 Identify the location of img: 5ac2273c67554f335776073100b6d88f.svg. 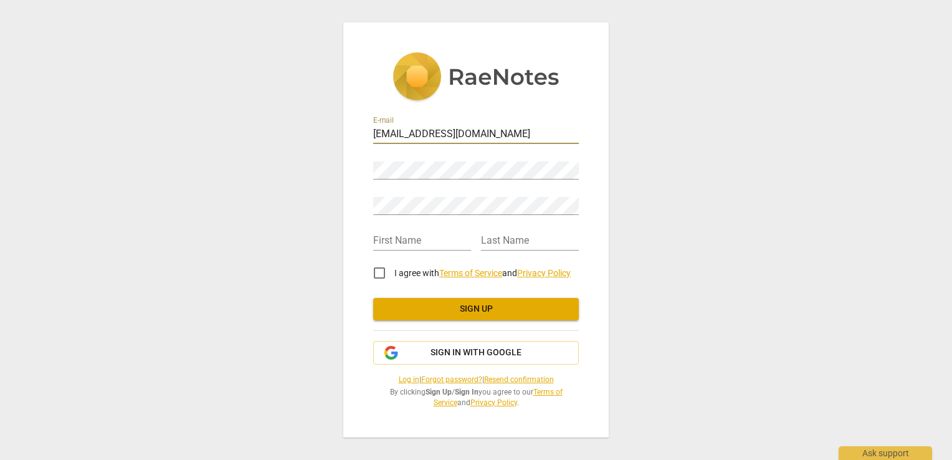
(476, 78).